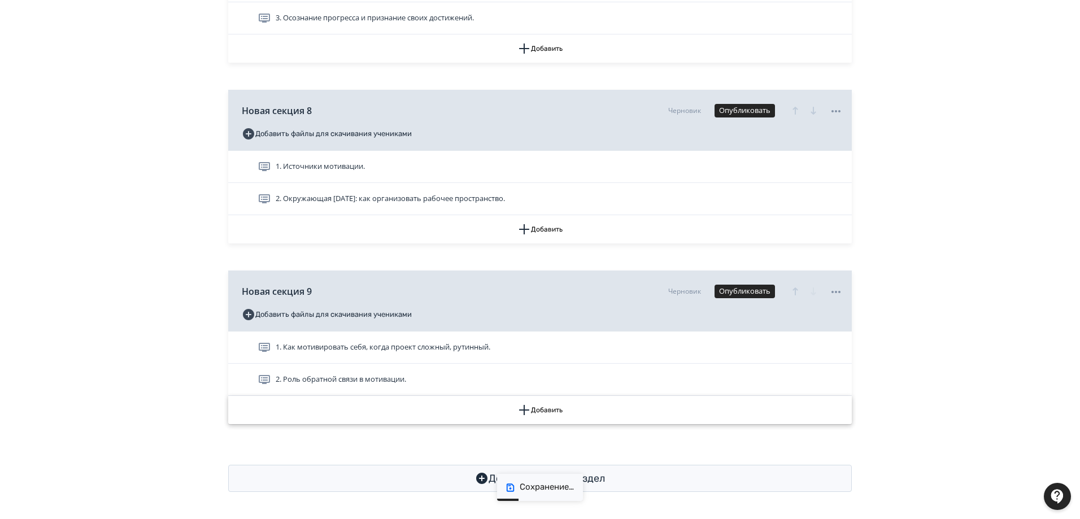 Image resolution: width=1080 pixels, height=519 pixels. What do you see at coordinates (540, 380) in the screenshot?
I see `div: 2. Роль обратной связи в мотивации.` at bounding box center [540, 380].